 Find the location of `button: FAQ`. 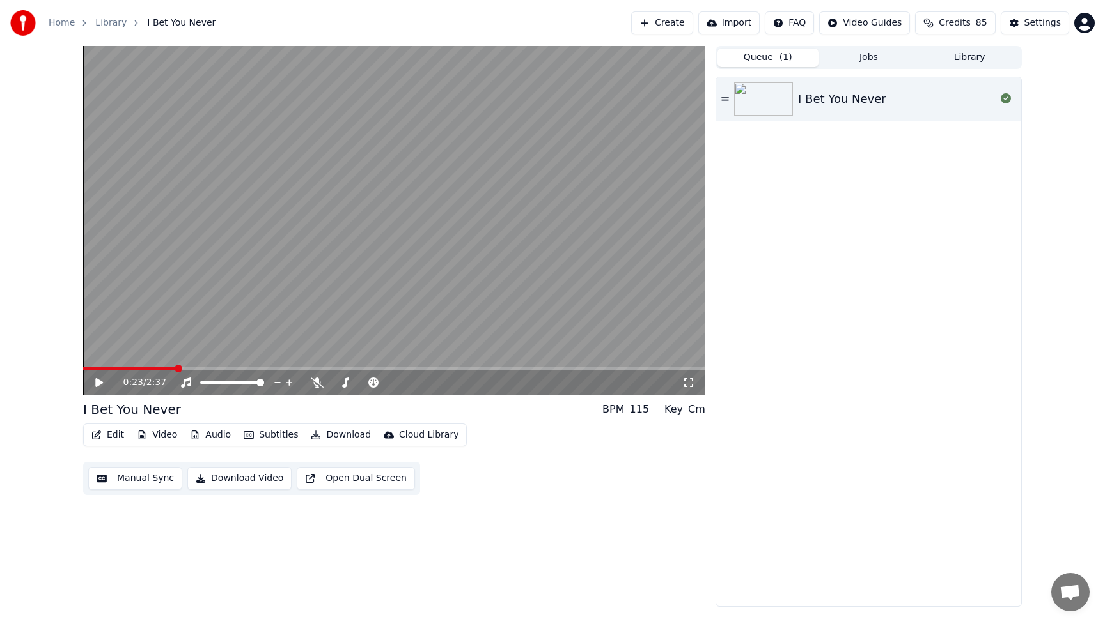

button: FAQ is located at coordinates (789, 23).